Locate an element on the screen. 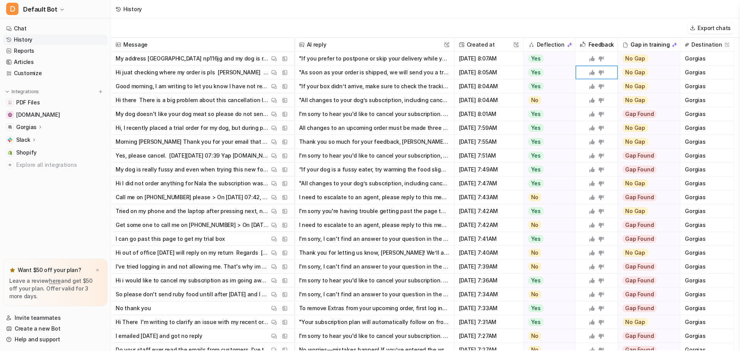  button: "All changes to your dog’s subscription, including cancellations, must be made three days before ... is located at coordinates (374, 100).